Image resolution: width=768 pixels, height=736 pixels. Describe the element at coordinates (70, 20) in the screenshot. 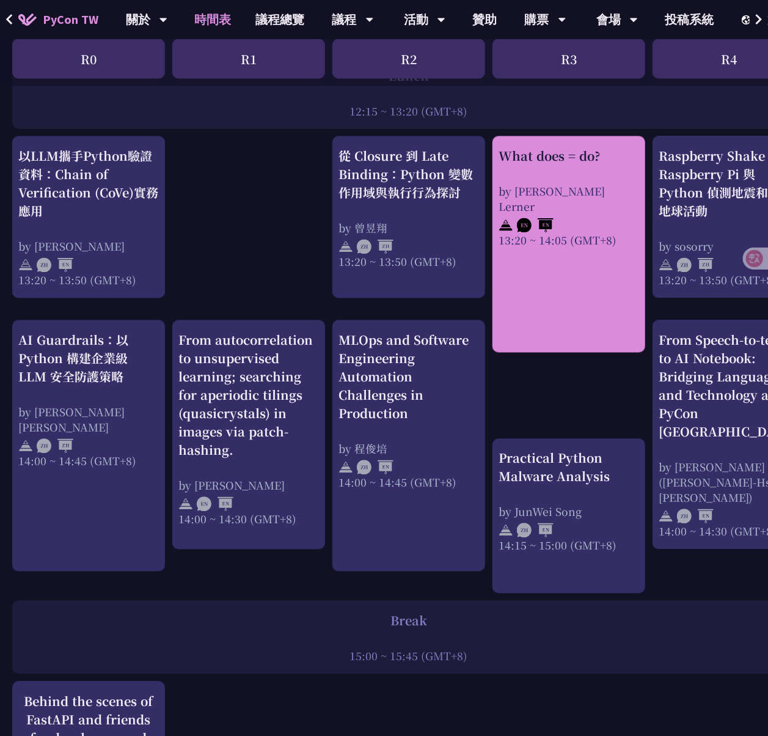

I see `span: PyCon TW` at that location.